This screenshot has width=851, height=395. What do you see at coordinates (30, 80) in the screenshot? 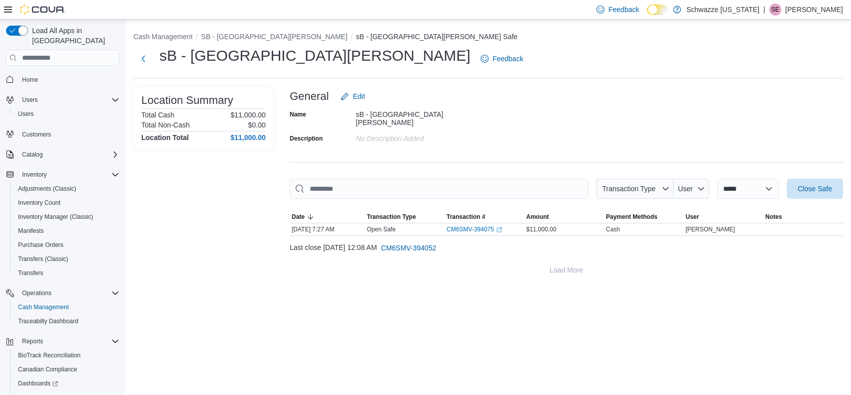
I see `a: Home` at bounding box center [30, 80].